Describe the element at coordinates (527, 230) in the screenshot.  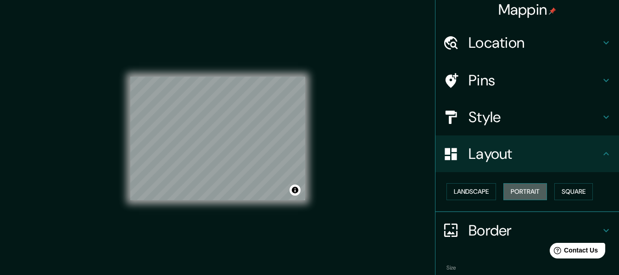
I see `div: Border` at that location.